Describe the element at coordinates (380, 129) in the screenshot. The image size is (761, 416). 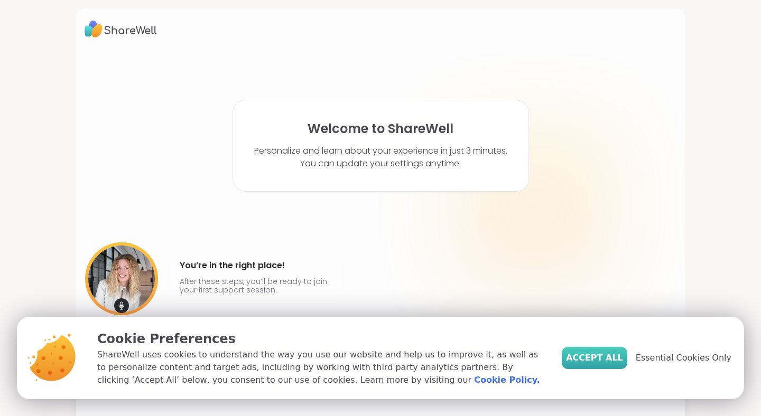
I see `h1: Welcome to ShareWell` at that location.